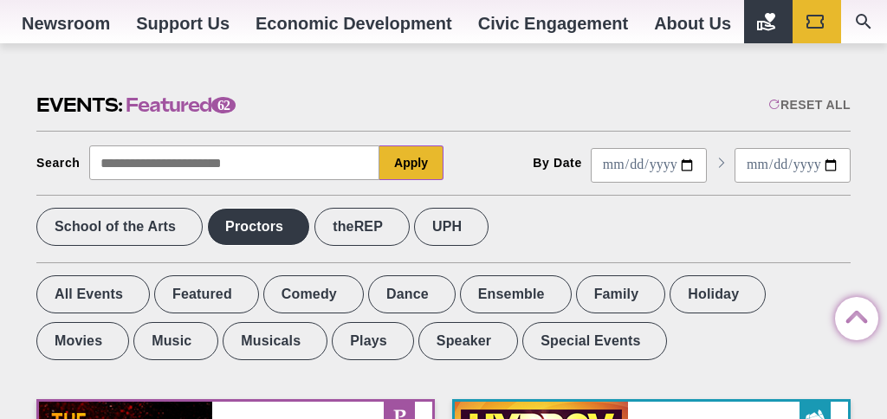 This screenshot has width=887, height=419. I want to click on label: Special Events, so click(594, 341).